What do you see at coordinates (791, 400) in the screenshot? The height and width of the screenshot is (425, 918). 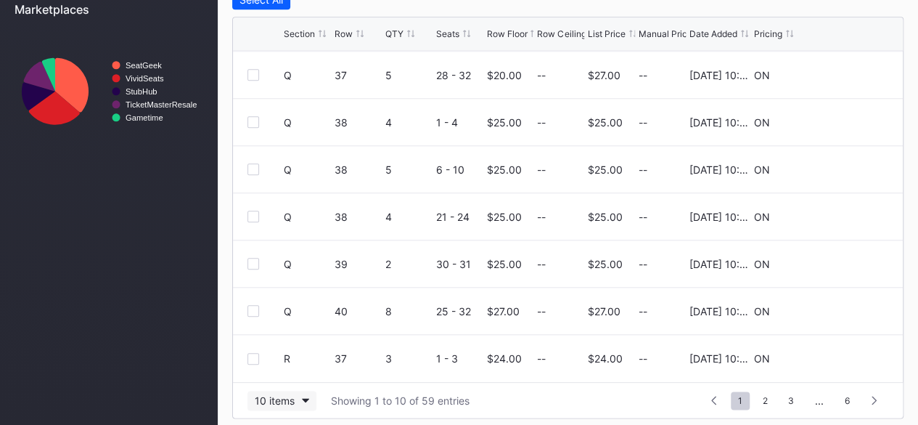 I see `span: 3` at bounding box center [791, 400].